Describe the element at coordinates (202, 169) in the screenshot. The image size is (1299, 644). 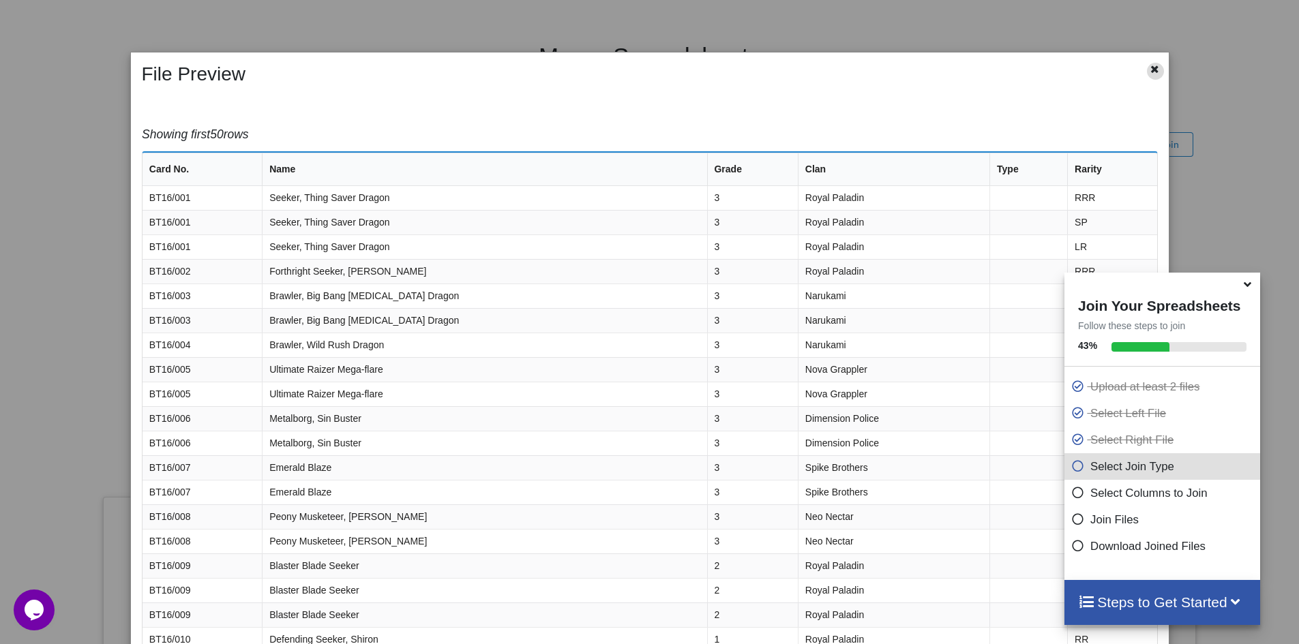
I see `th: Card No.` at that location.